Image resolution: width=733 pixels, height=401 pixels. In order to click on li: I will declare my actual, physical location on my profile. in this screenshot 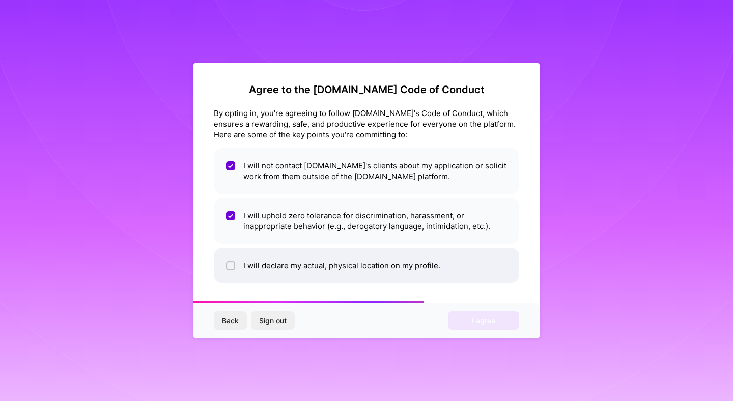, I will do `click(367, 265)`.